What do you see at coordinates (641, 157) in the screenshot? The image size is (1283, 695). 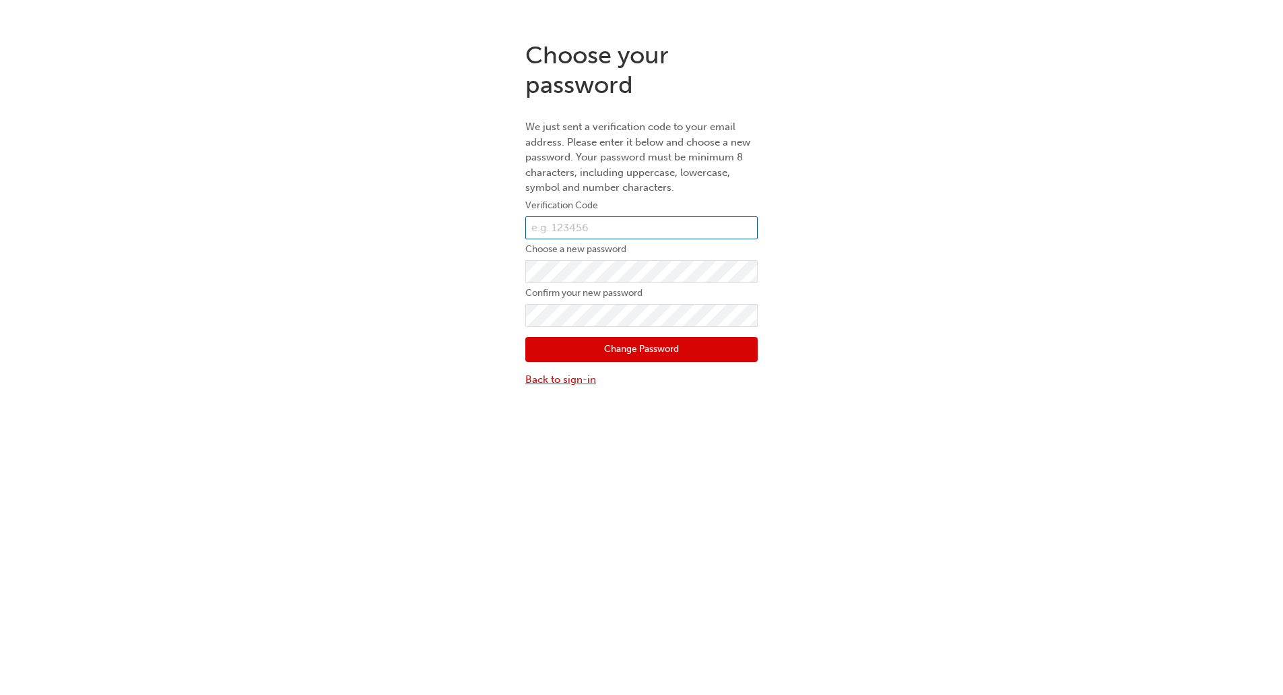 I see `p: We just sent a verification code to your email address. Please enter it below and choose a new pa...` at bounding box center [641, 157].